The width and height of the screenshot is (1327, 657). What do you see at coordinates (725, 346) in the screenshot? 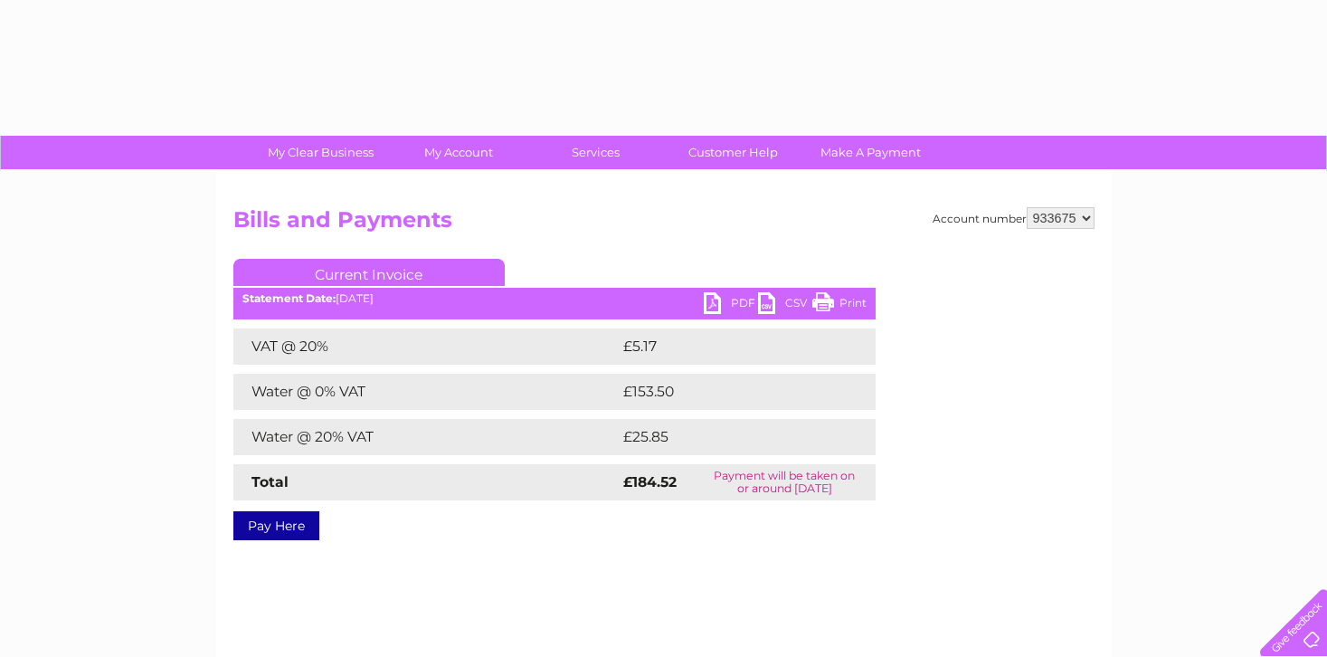
I see `td: £5.17` at bounding box center [725, 346].